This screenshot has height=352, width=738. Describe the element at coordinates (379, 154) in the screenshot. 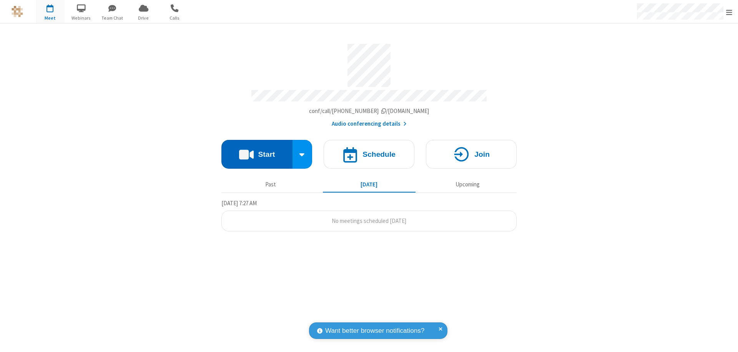

I see `h4: Schedule` at that location.